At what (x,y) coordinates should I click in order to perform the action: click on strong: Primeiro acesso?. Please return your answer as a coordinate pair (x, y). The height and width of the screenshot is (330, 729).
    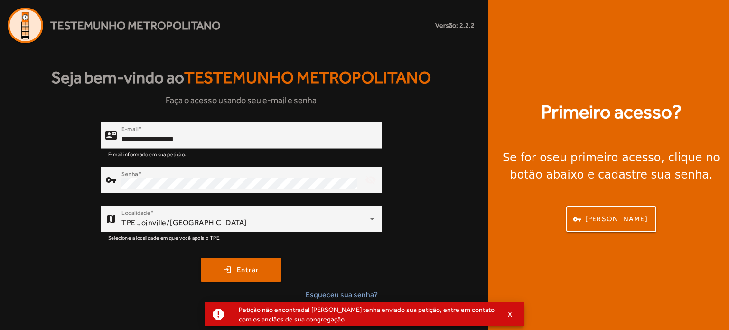
    Looking at the image, I should click on (611, 112).